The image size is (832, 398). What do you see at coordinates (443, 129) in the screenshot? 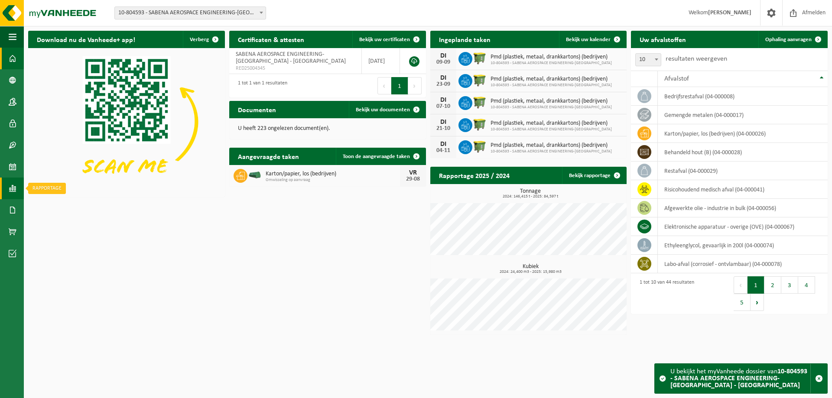
I see `div: 21-10` at bounding box center [443, 129].